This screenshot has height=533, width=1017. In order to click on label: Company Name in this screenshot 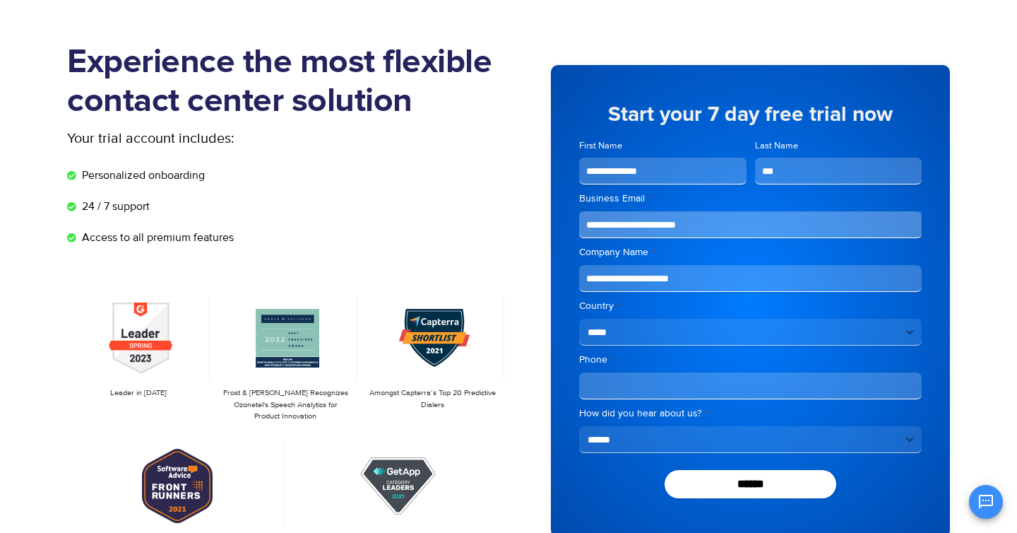, I will do `click(750, 252)`.